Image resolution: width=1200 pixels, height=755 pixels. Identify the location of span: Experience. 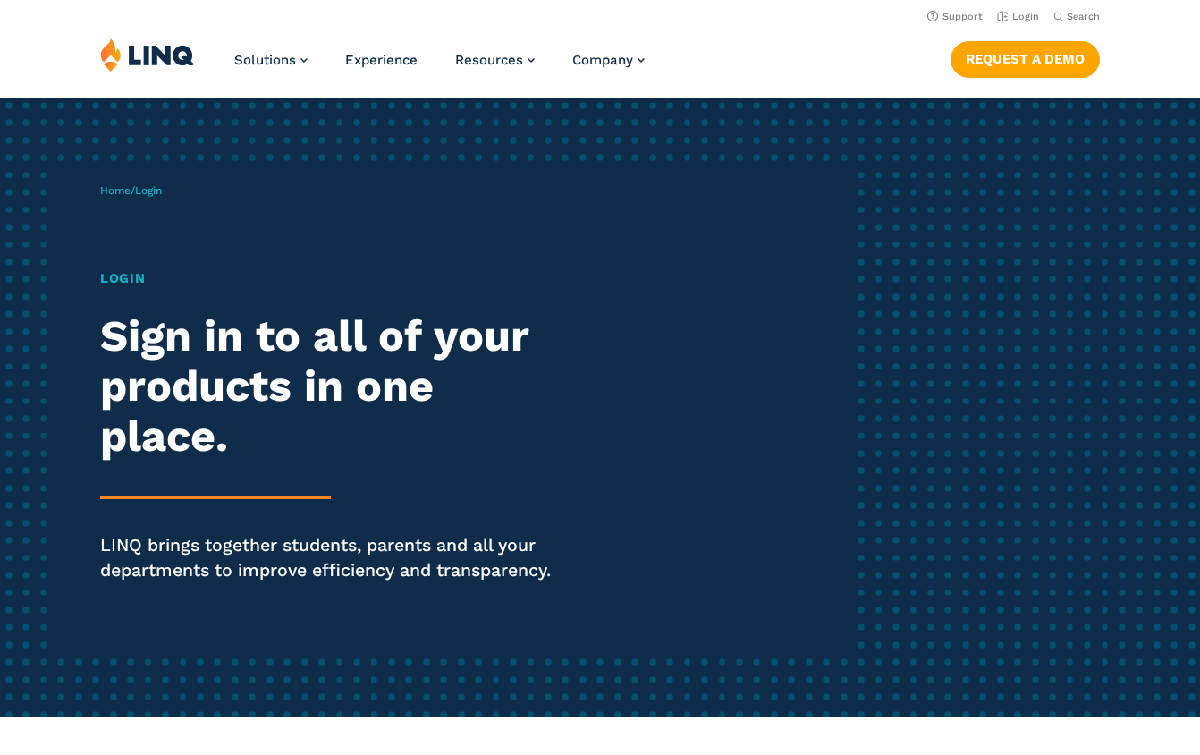
(381, 60).